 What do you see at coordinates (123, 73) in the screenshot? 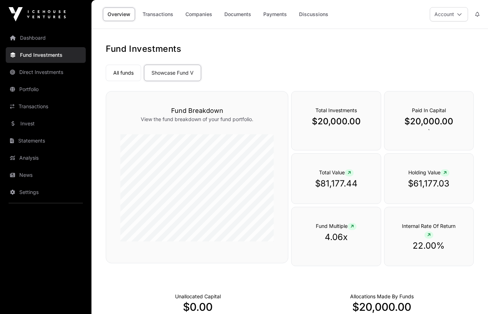
I see `a: All funds` at bounding box center [123, 73].